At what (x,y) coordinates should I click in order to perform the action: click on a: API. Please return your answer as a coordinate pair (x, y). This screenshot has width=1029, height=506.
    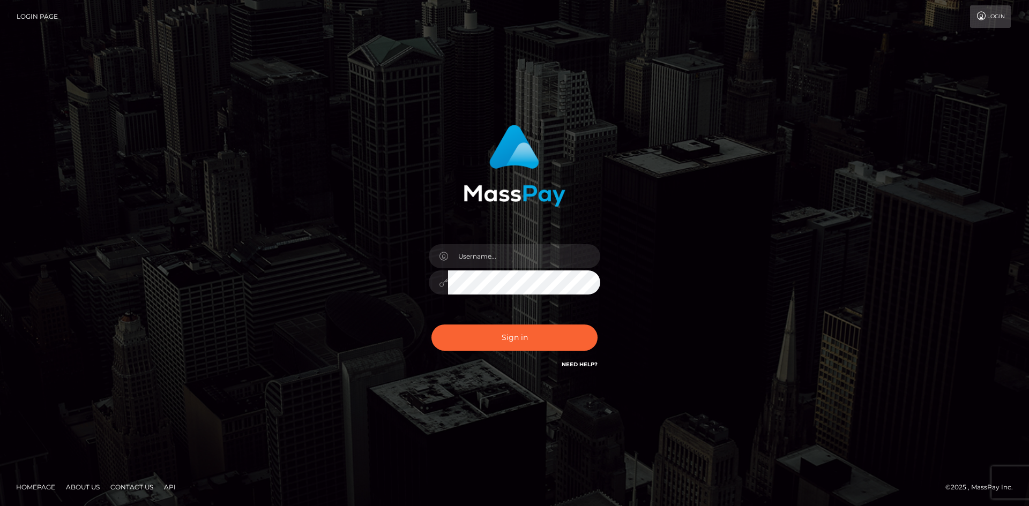
    Looking at the image, I should click on (170, 487).